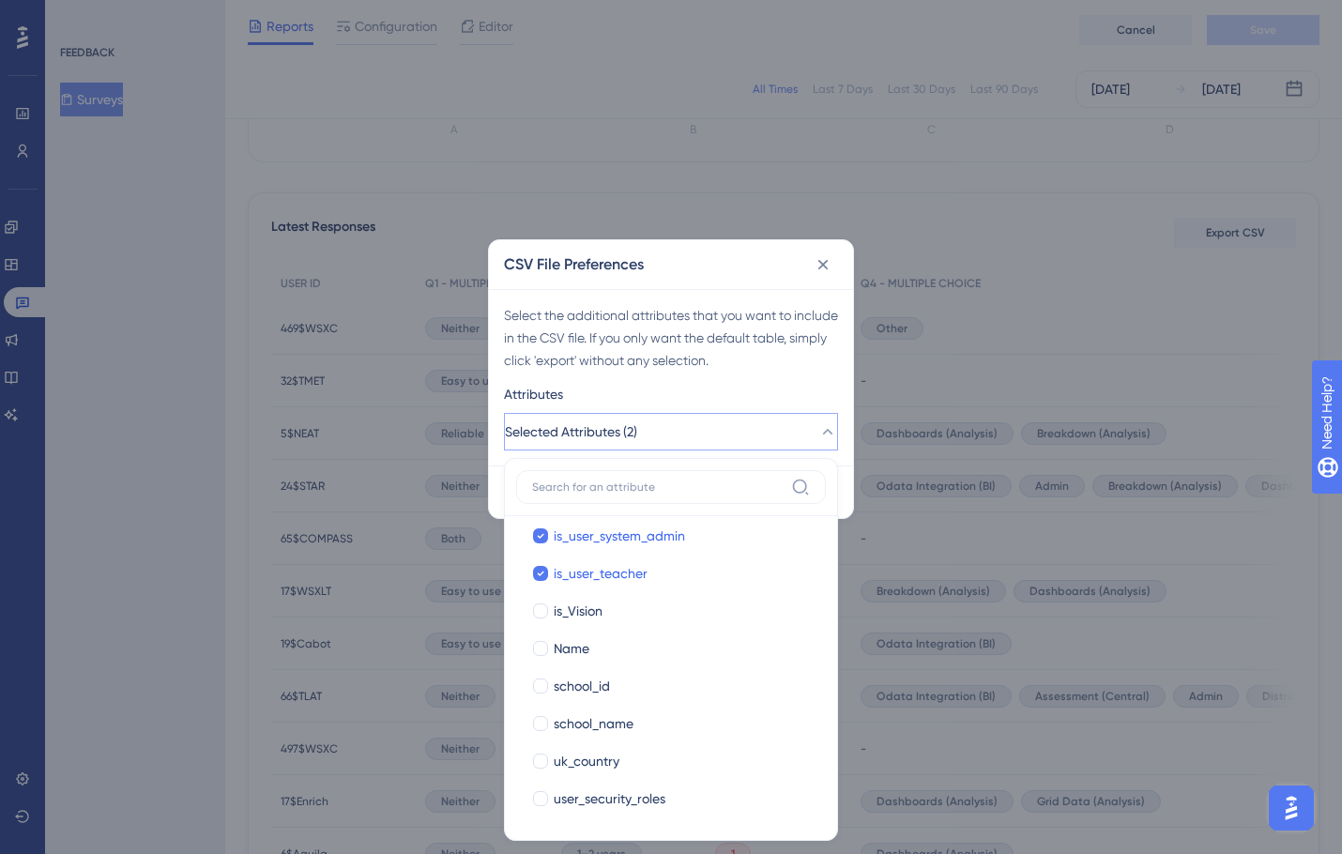 The width and height of the screenshot is (1342, 854). I want to click on span: Name, so click(572, 648).